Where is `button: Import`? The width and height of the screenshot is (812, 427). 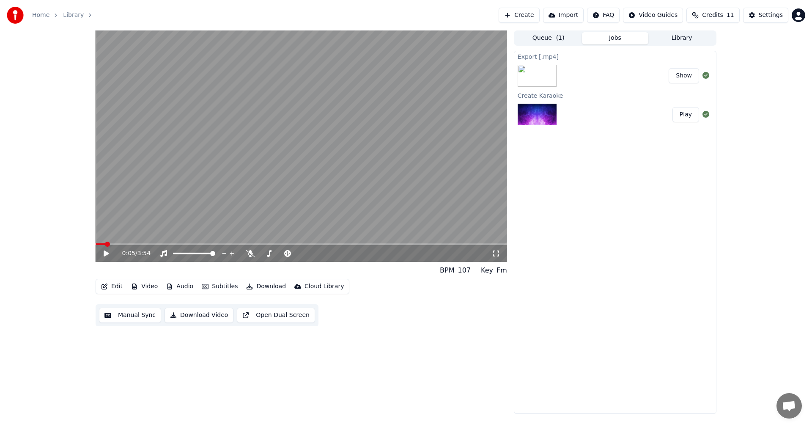
button: Import is located at coordinates (563, 15).